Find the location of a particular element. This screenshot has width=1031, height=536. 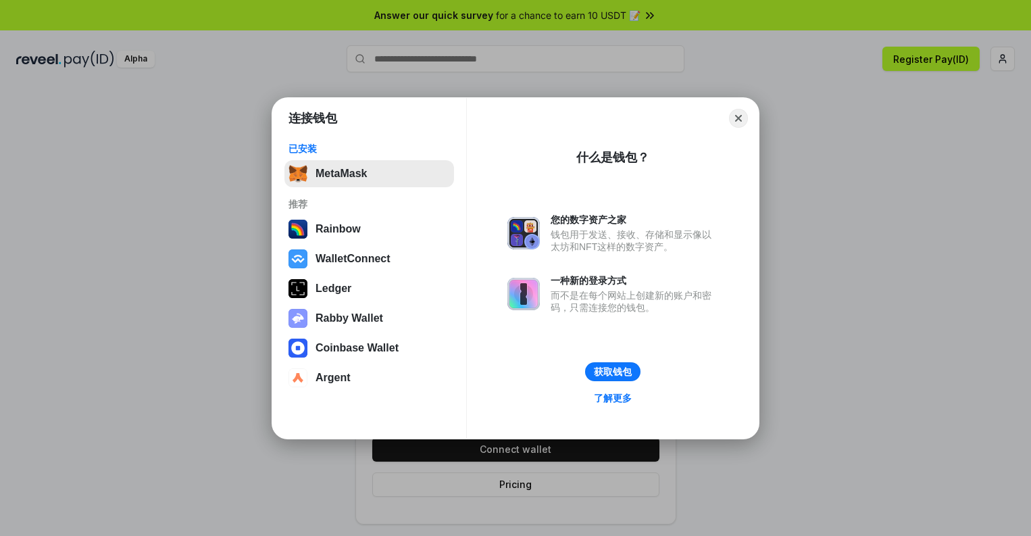

button: Coinbase Wallet is located at coordinates (369, 348).